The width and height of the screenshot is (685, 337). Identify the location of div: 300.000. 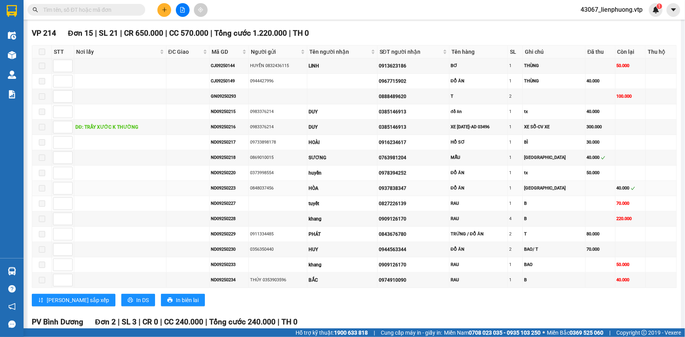
(601, 127).